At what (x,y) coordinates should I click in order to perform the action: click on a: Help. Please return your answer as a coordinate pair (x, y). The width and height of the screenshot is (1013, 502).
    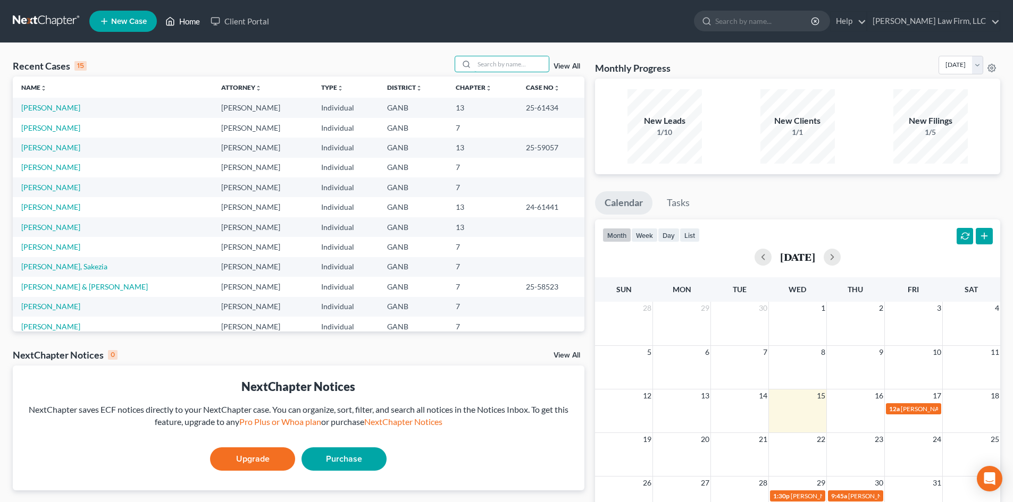
    Looking at the image, I should click on (848, 21).